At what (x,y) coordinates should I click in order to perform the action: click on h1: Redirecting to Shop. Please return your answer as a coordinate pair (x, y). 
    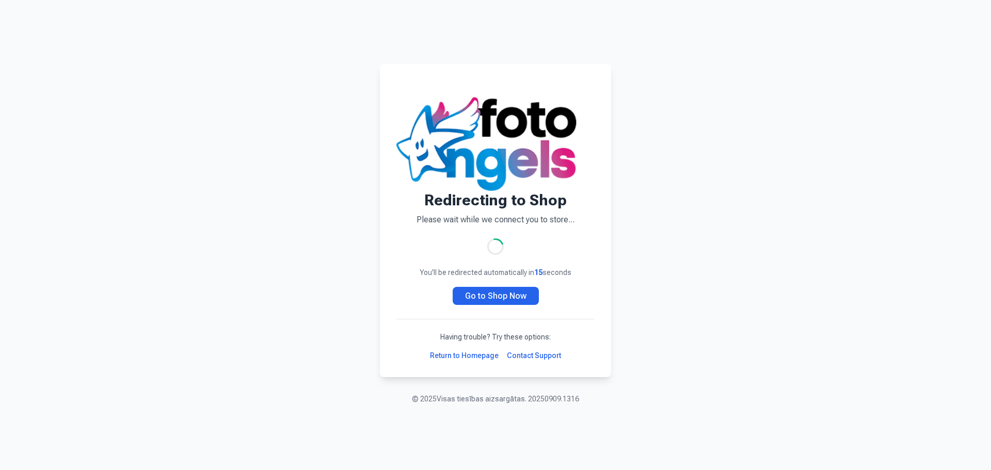
    Looking at the image, I should click on (495, 200).